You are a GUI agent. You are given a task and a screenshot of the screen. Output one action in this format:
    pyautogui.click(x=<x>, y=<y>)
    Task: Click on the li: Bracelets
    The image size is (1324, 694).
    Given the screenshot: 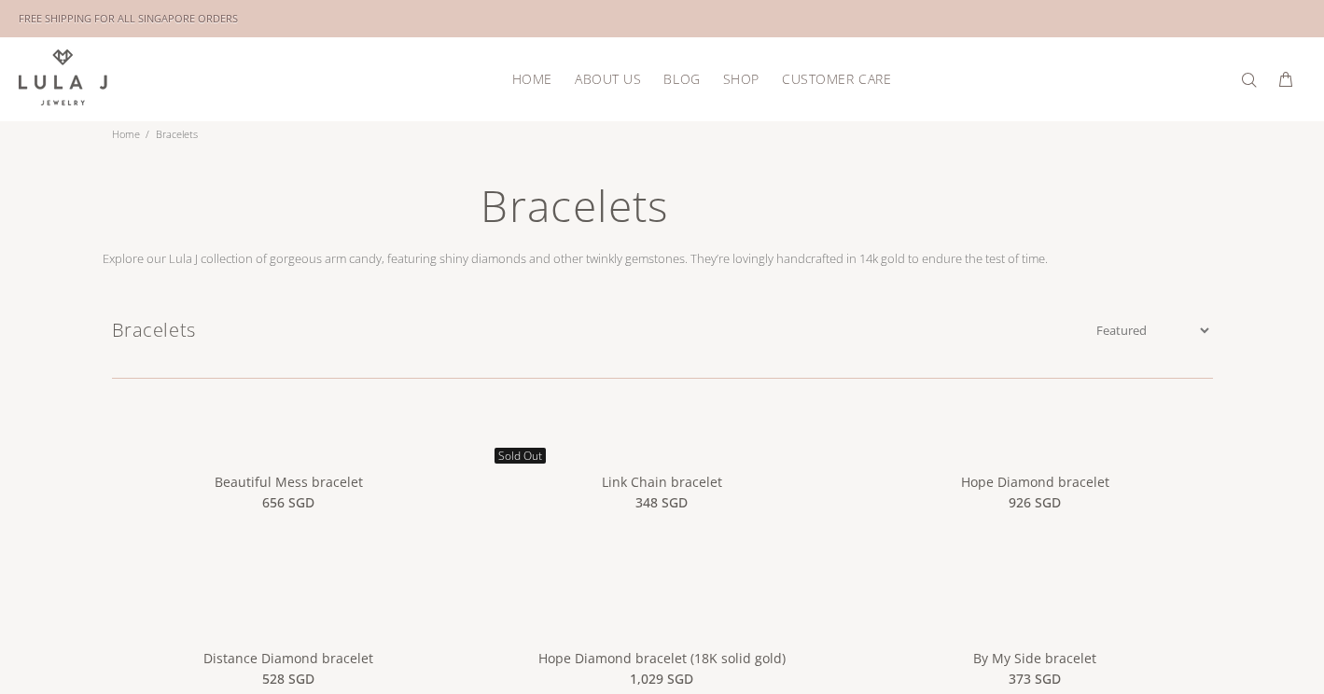 What is the action you would take?
    pyautogui.click(x=174, y=134)
    